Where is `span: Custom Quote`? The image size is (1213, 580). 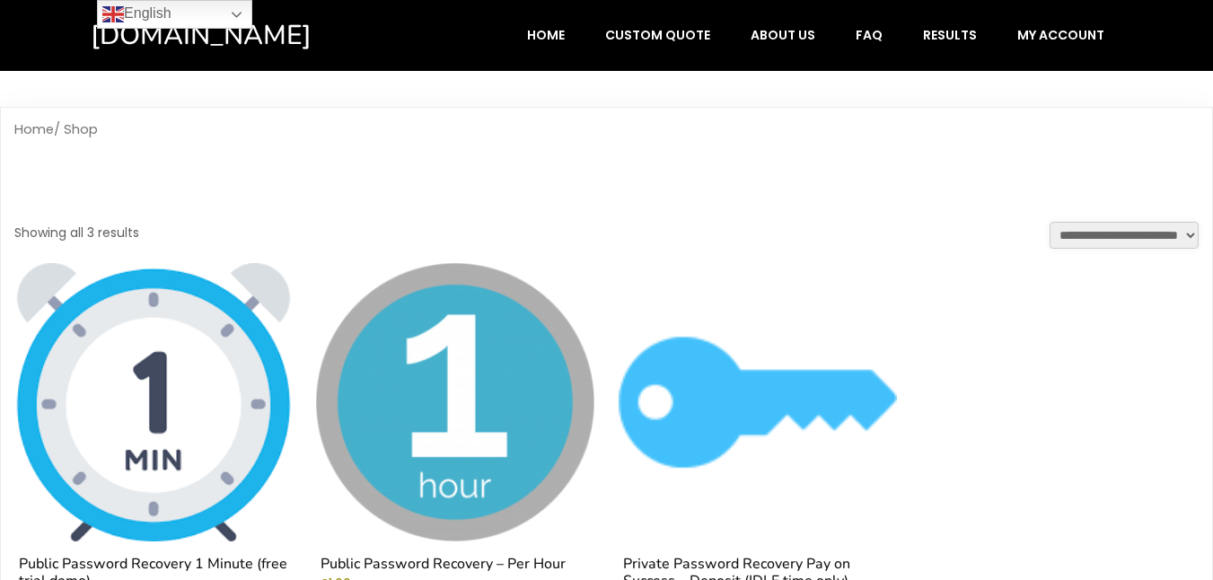 span: Custom Quote is located at coordinates (657, 35).